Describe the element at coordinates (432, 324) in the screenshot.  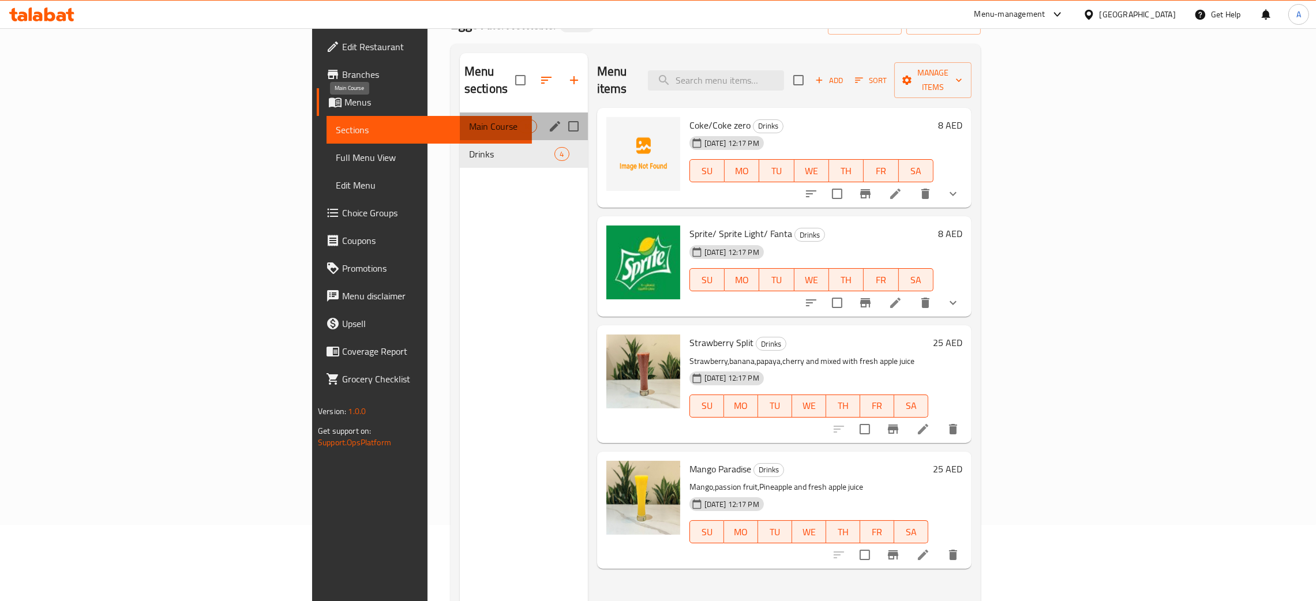
I see `span: Upsell` at that location.